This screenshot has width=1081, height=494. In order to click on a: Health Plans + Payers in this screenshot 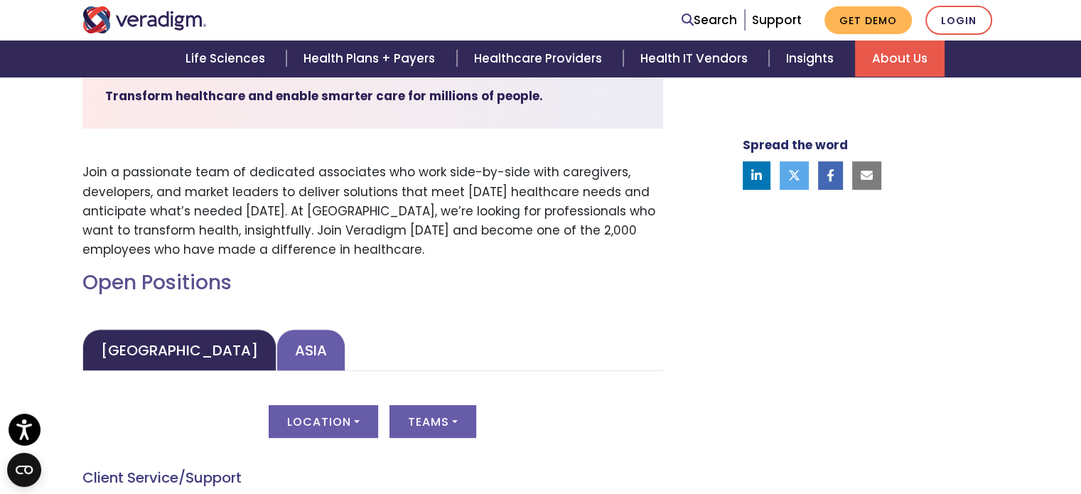, I will do `click(371, 58)`.